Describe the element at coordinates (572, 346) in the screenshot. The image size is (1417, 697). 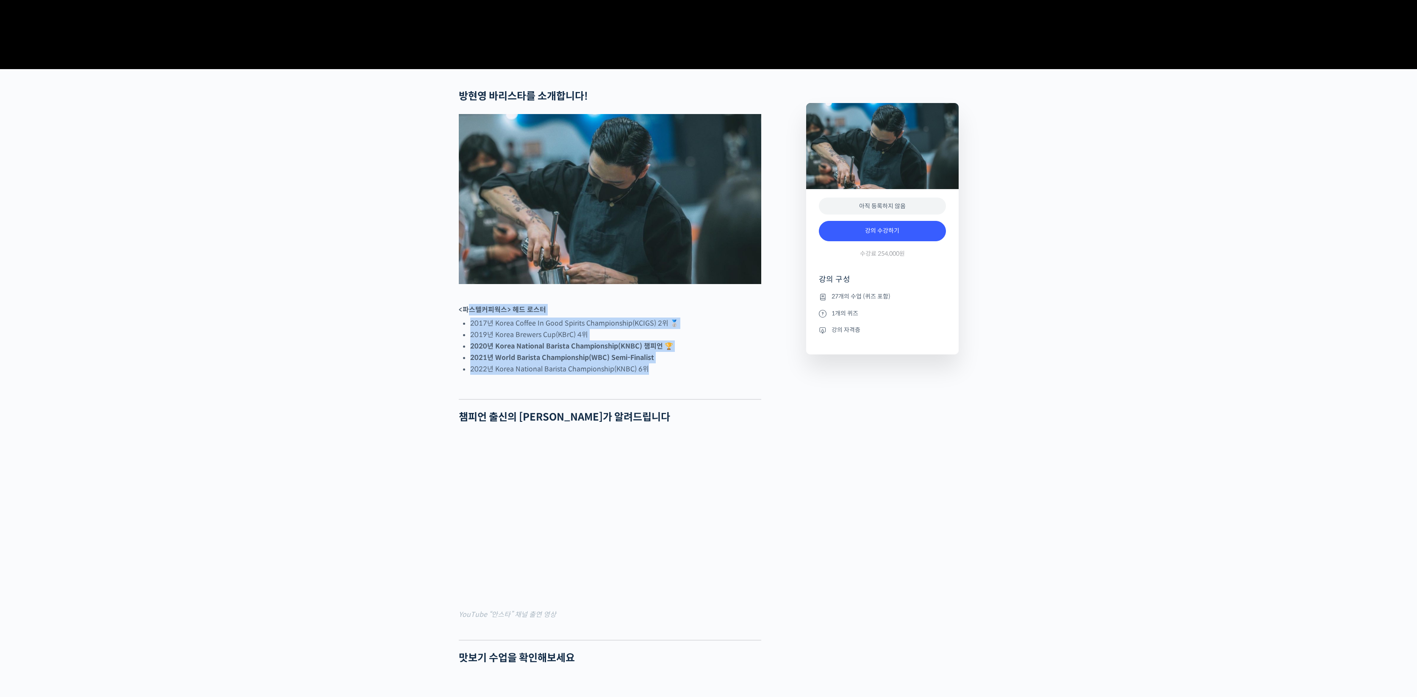
I see `strong: 2020년 Korea National Barista Championship(KNBC) 챔피언 🏆` at that location.